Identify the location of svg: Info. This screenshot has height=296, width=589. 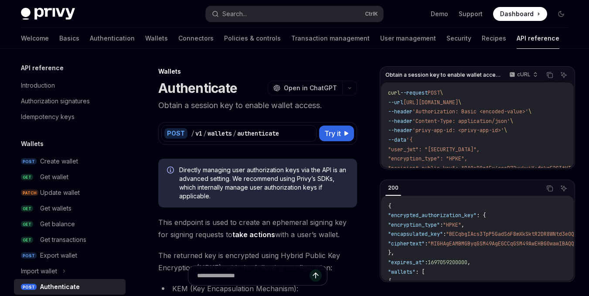
(171, 171).